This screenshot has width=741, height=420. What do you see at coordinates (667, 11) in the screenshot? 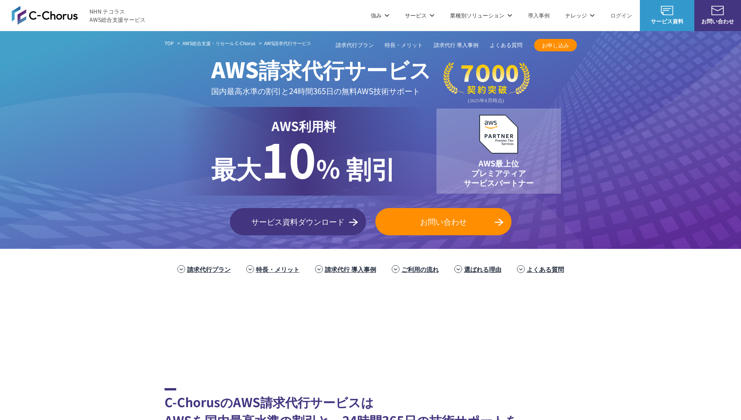
I see `img: AWS総合支援サービス C-Chorus サービス資料` at bounding box center [667, 11].